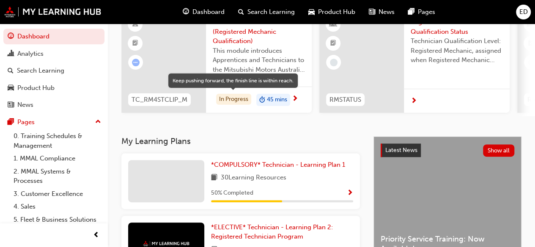  I want to click on a: 1. MMAL Compliance, so click(57, 158).